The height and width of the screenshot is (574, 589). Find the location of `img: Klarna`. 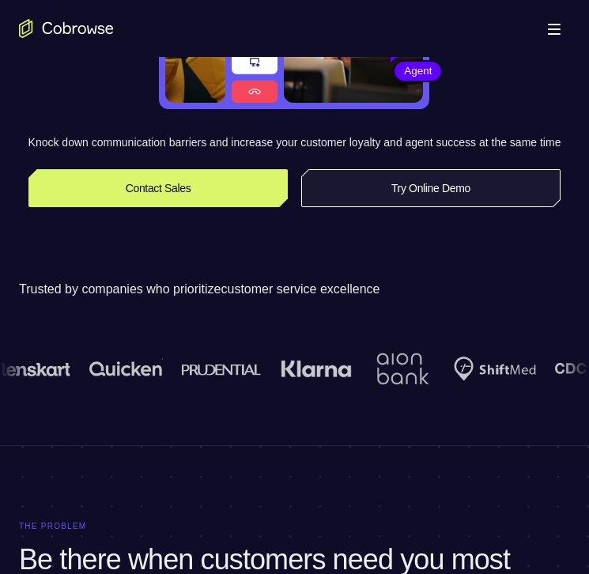

img: Klarna is located at coordinates (316, 369).